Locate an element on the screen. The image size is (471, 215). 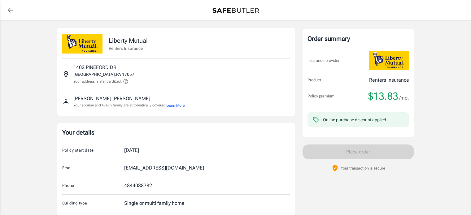
svg: Insured address is located at coordinates (66, 74).